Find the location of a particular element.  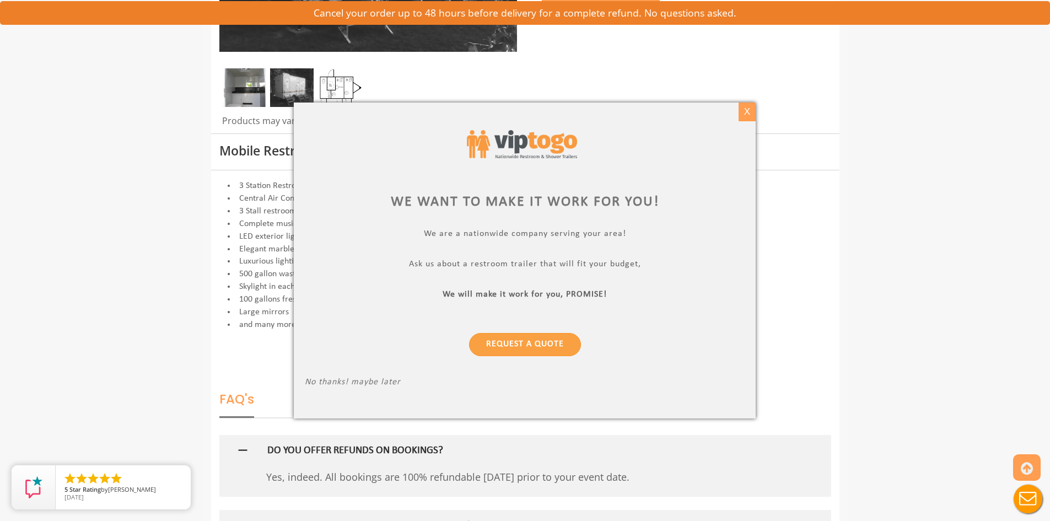

span: Star Rating is located at coordinates (85, 489).